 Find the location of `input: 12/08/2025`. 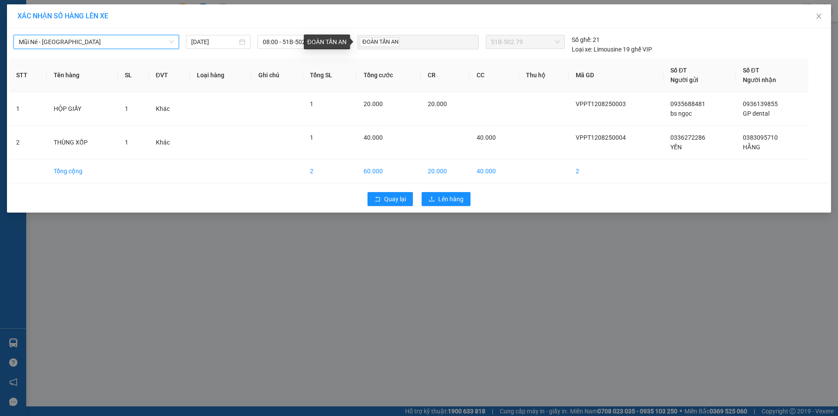

input: 12/08/2025 is located at coordinates (214, 42).